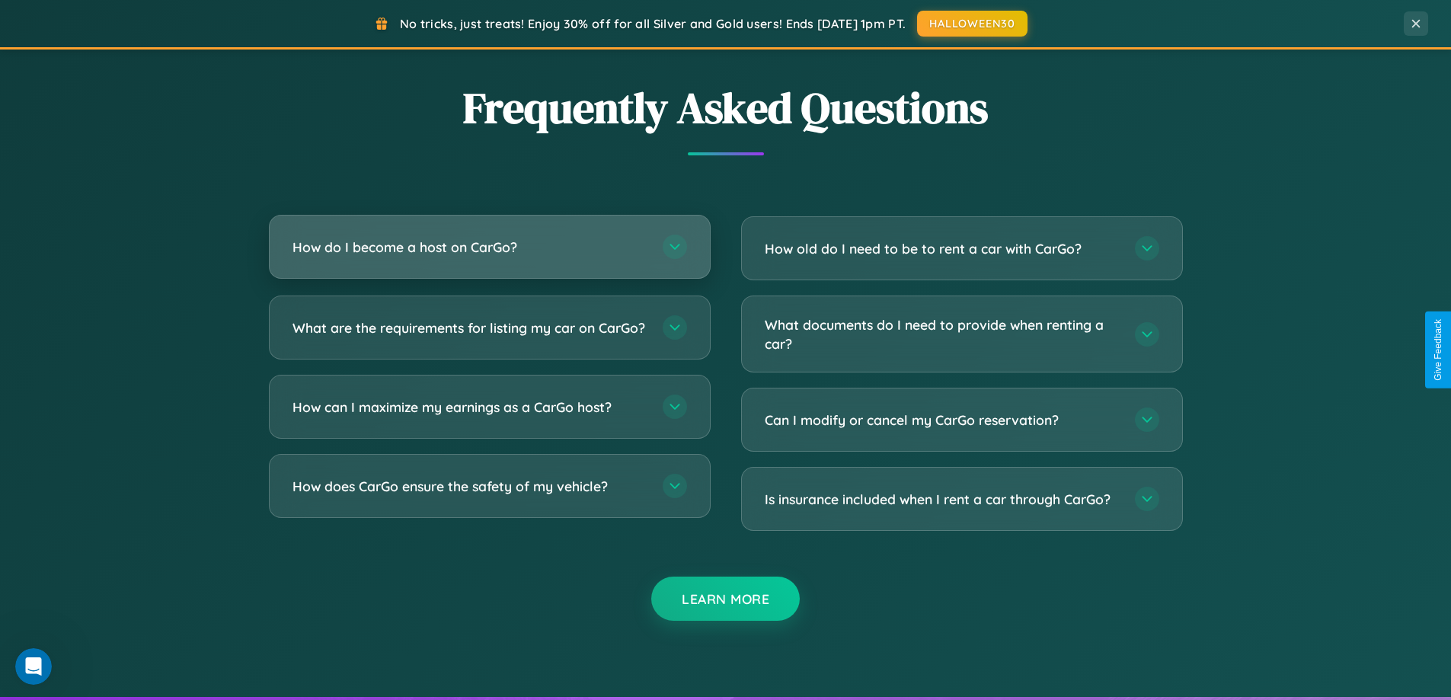 This screenshot has height=700, width=1451. I want to click on div: Give Feedback, so click(1438, 350).